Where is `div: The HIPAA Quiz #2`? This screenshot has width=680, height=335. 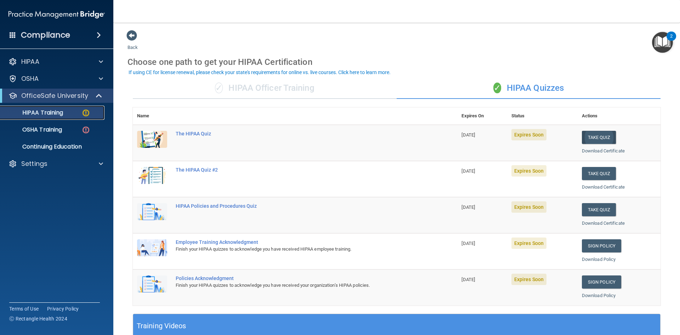 div: The HIPAA Quiz #2 is located at coordinates (299, 170).